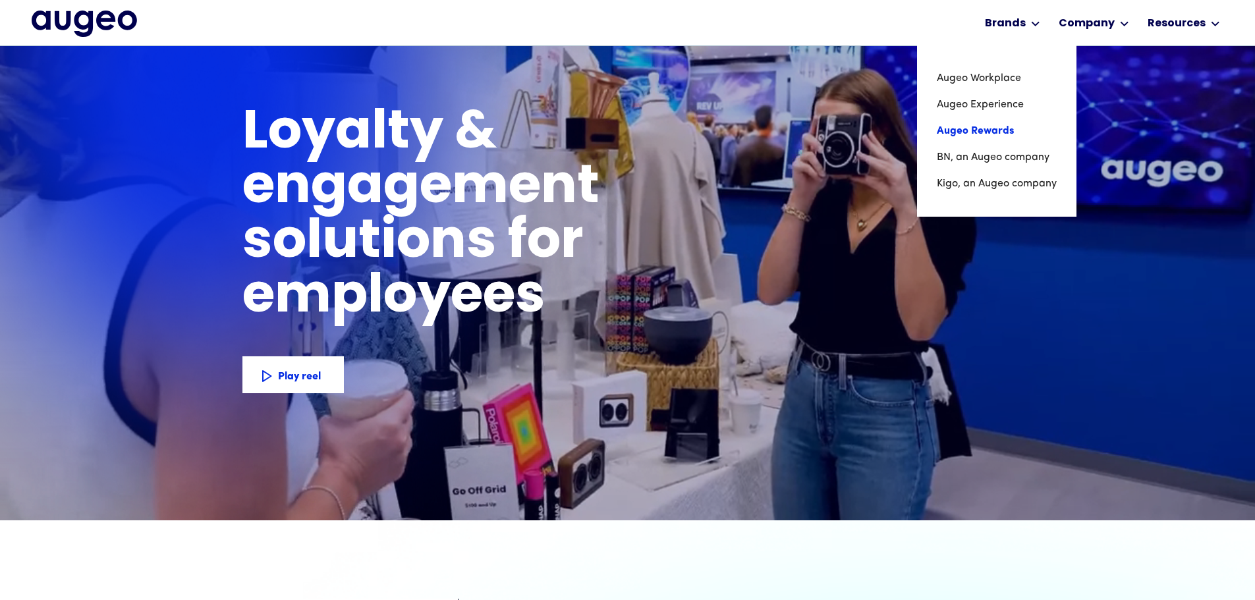  What do you see at coordinates (1176, 24) in the screenshot?
I see `div: Resources` at bounding box center [1176, 24].